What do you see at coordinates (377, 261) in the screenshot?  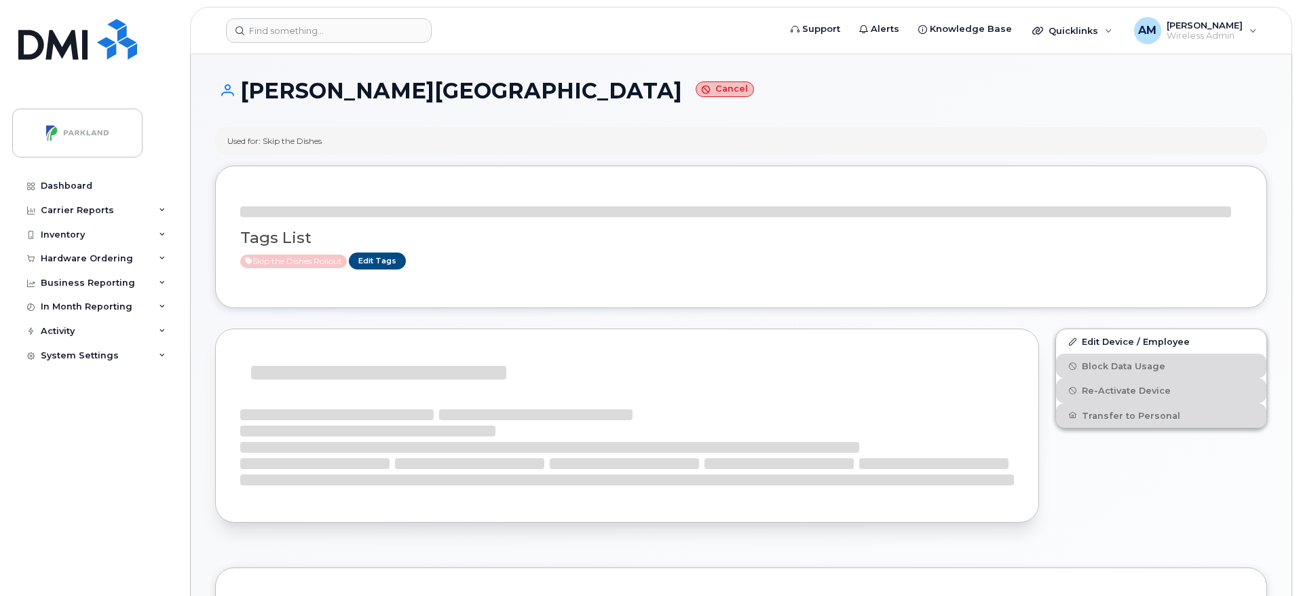 I see `a: Edit Tags` at bounding box center [377, 261].